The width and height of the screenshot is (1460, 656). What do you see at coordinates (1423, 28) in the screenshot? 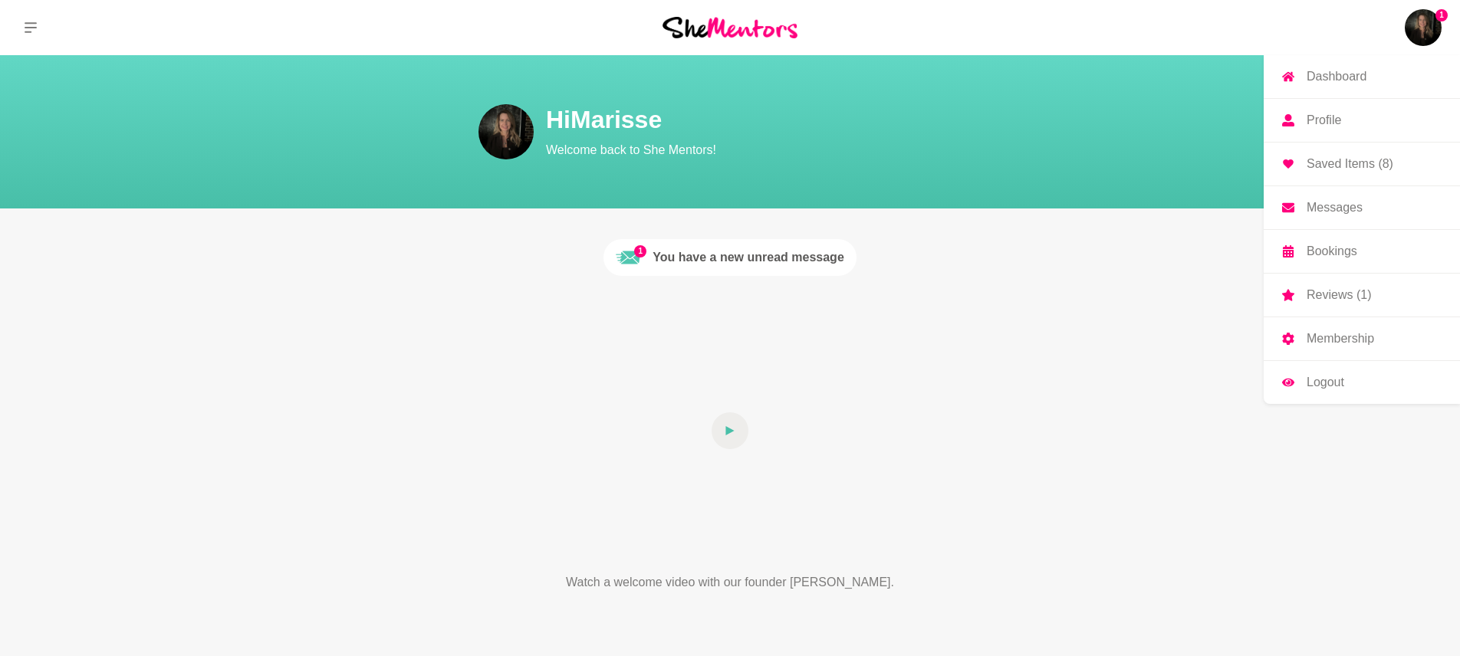
I see `a: Marisse van den Berg1DashboardProfileSaved Items (8)MessagesBookingsReviews (1)MembershipLogout` at bounding box center [1423, 28].